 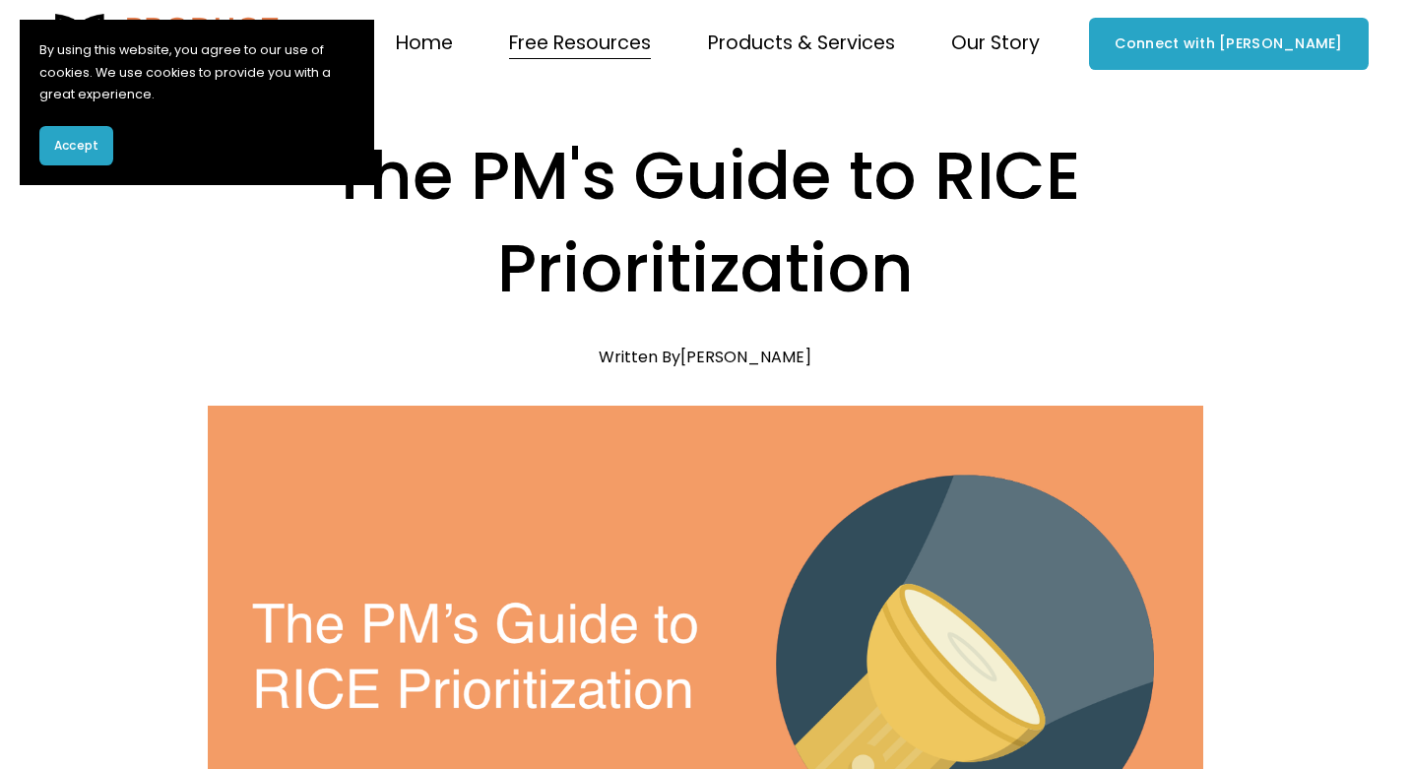 I want to click on section: Cookie banner, so click(x=197, y=102).